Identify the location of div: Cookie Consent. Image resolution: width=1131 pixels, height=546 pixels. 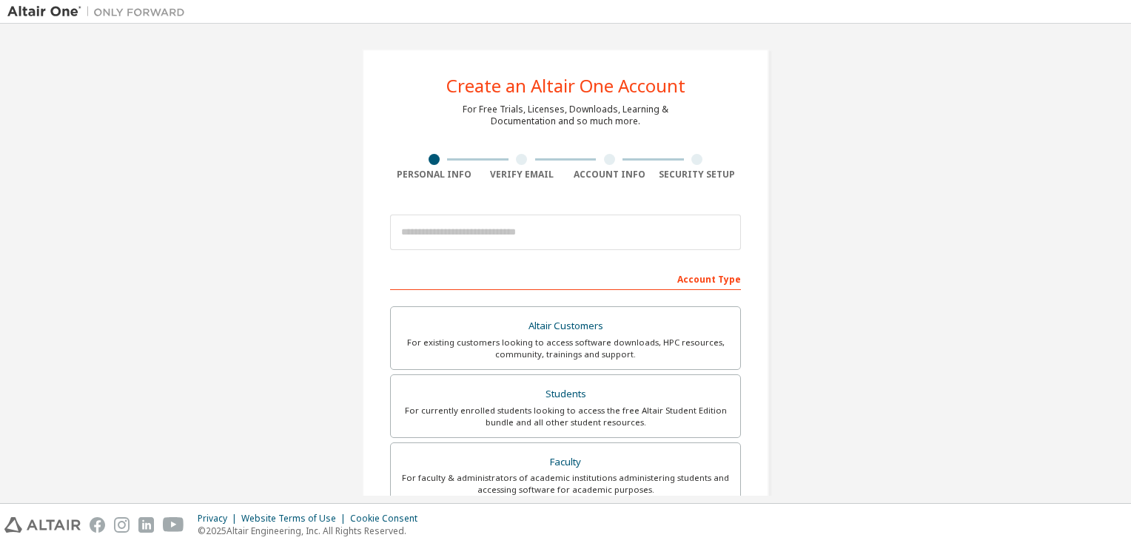
(388, 519).